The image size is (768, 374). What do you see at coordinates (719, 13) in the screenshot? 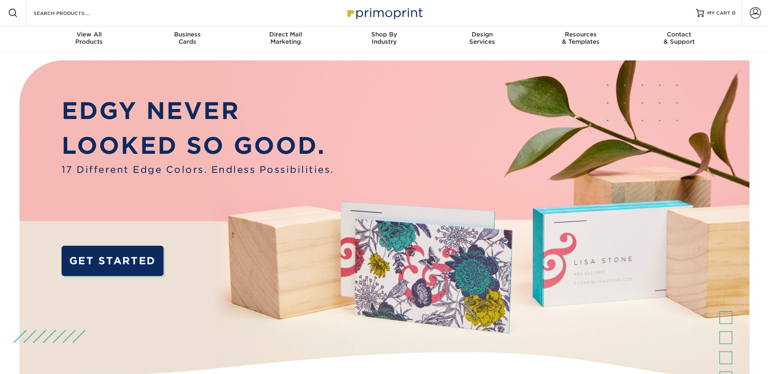
I see `span: MY CART` at bounding box center [719, 13].